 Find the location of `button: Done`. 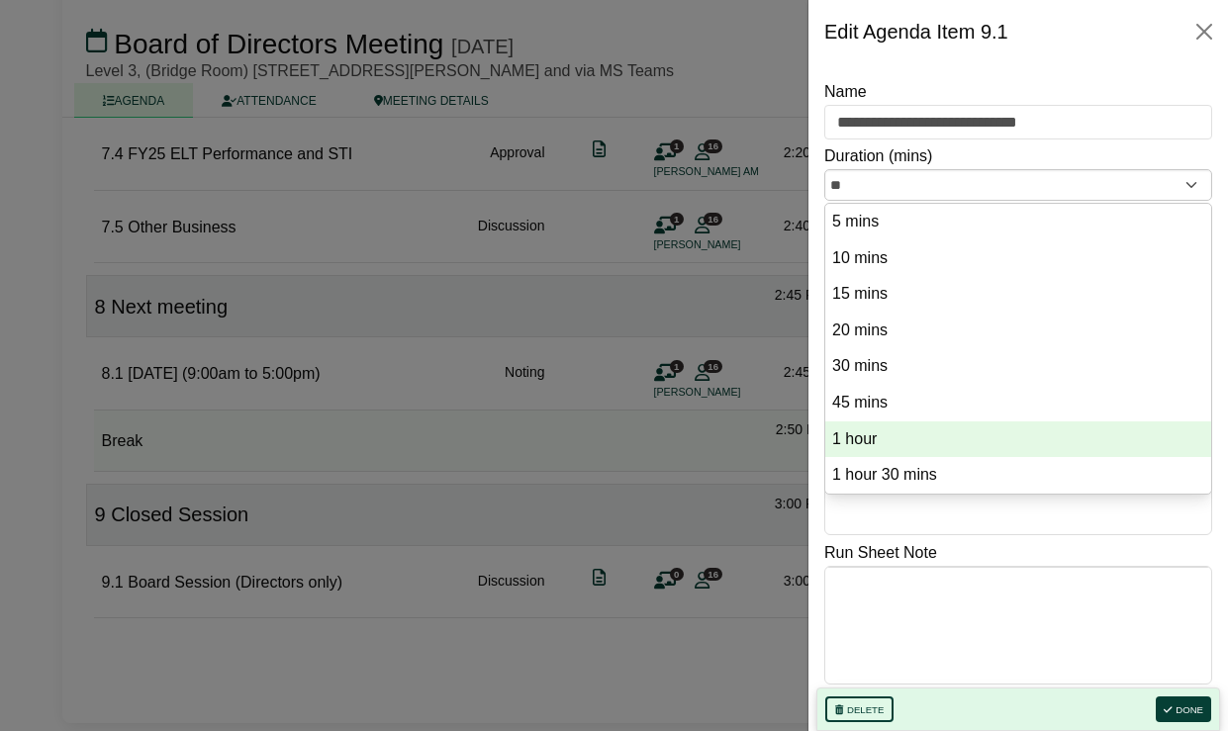

button: Done is located at coordinates (1184, 710).